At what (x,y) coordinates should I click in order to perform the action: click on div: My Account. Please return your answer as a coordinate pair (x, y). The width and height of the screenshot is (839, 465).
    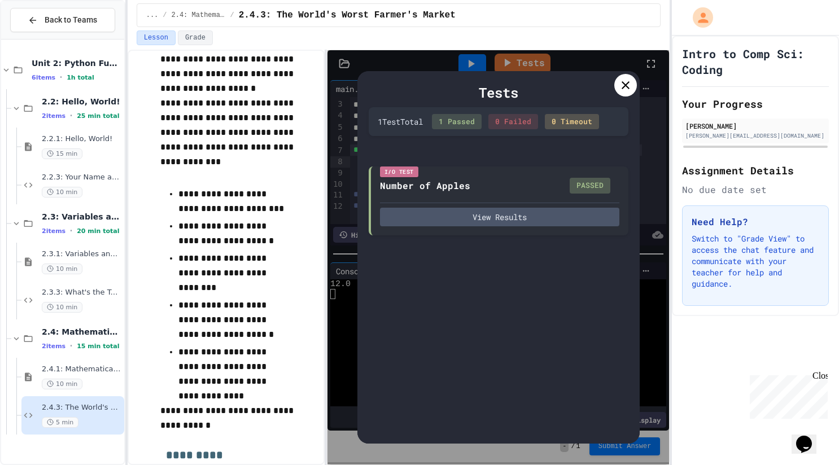
    Looking at the image, I should click on (698, 17).